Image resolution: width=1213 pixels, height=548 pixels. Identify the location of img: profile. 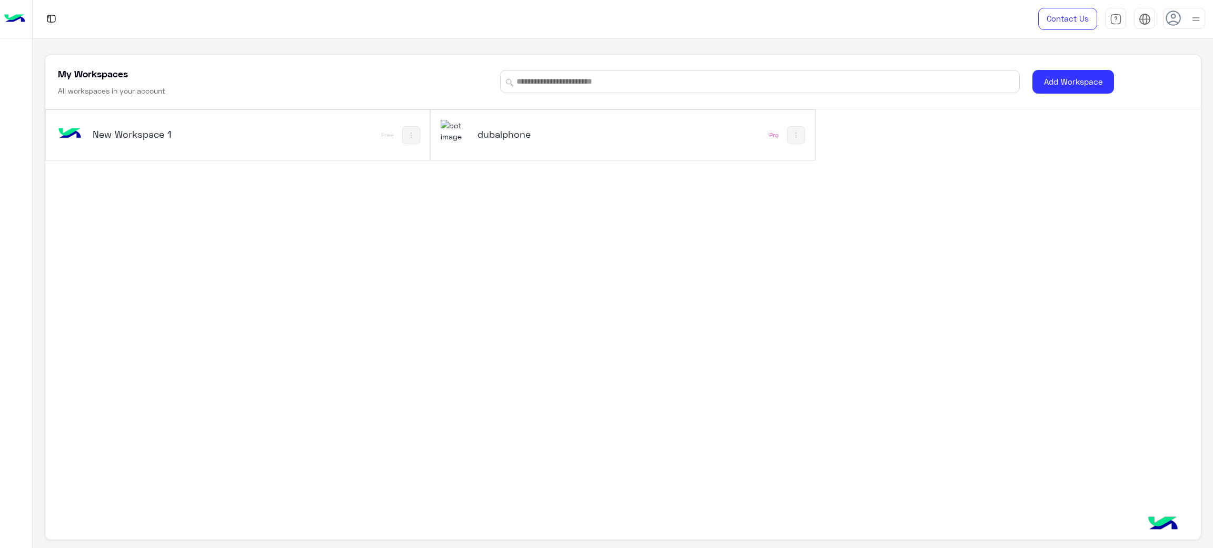
(1195, 19).